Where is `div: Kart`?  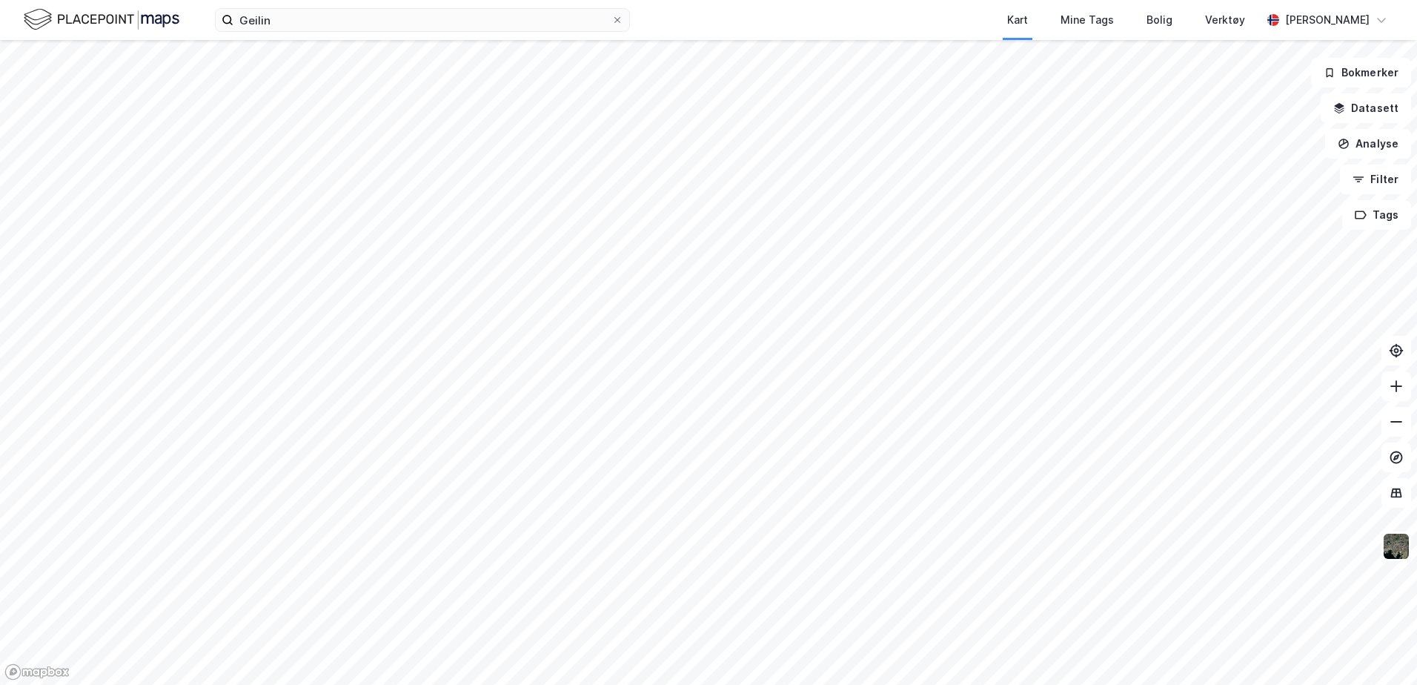
div: Kart is located at coordinates (1018, 20).